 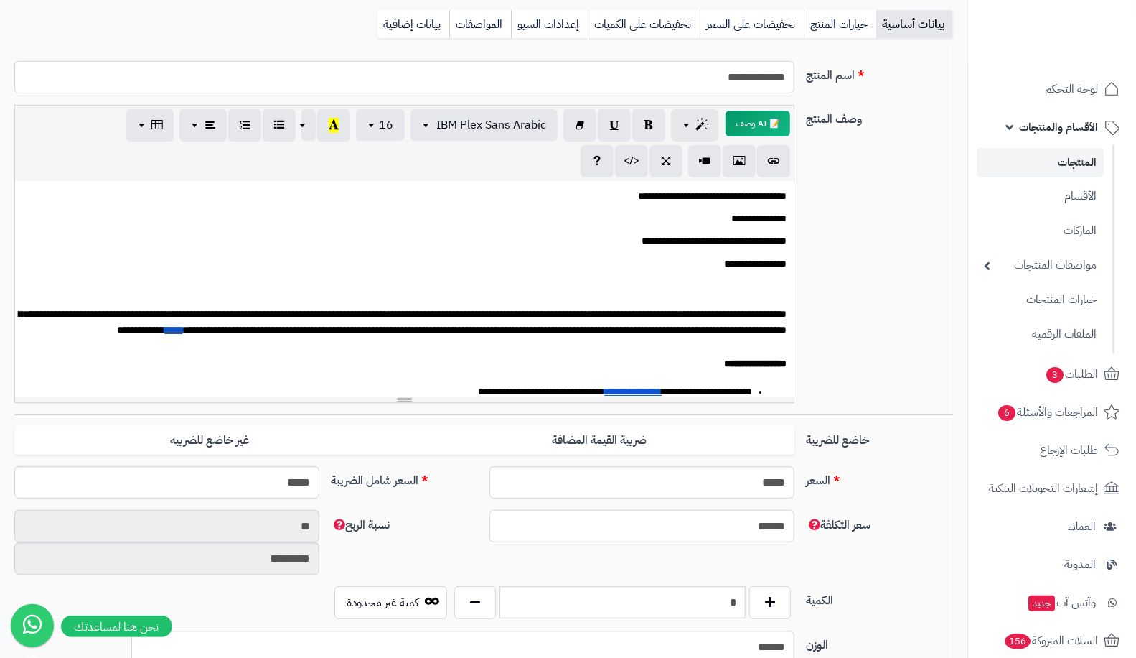 I want to click on span: طلبات الإرجاع, so click(x=1069, y=450).